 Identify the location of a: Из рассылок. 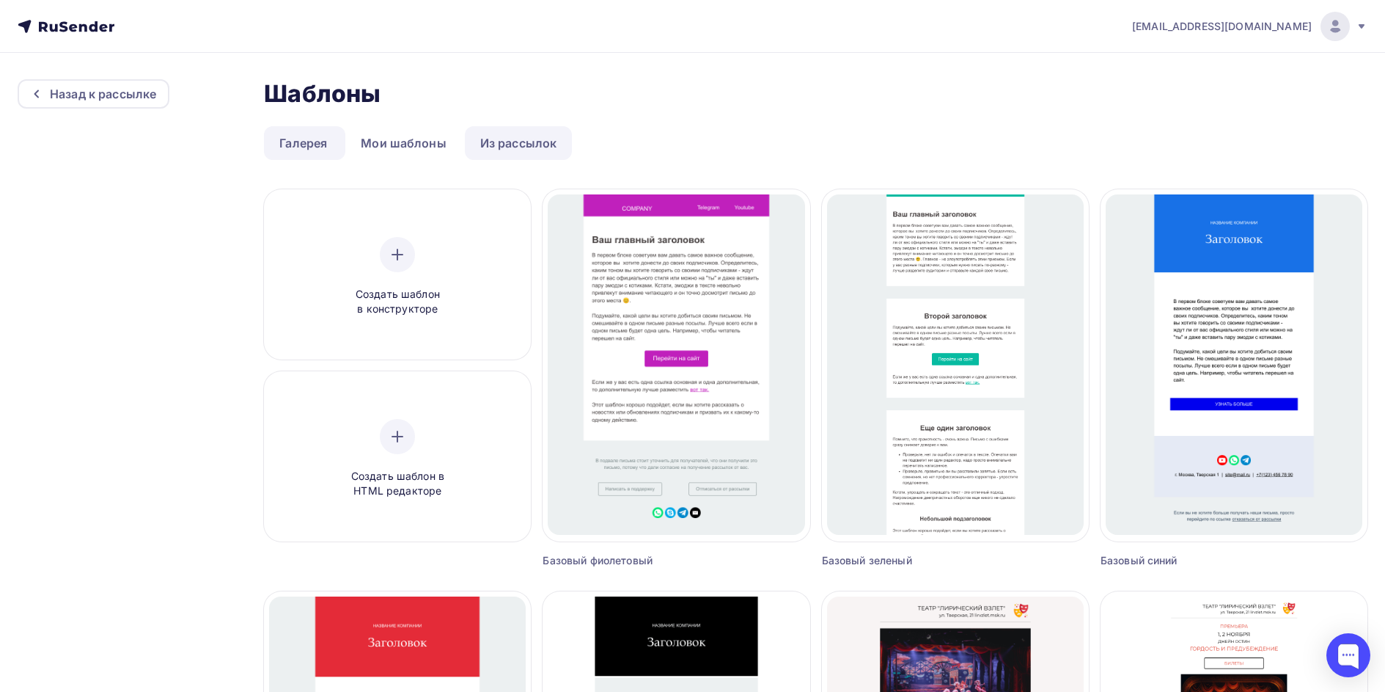
(518, 143).